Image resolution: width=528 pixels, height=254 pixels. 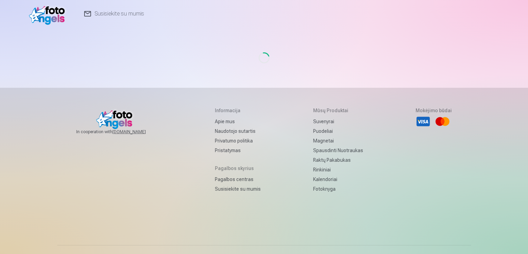 I want to click on h5: Mūsų produktai, so click(x=338, y=111).